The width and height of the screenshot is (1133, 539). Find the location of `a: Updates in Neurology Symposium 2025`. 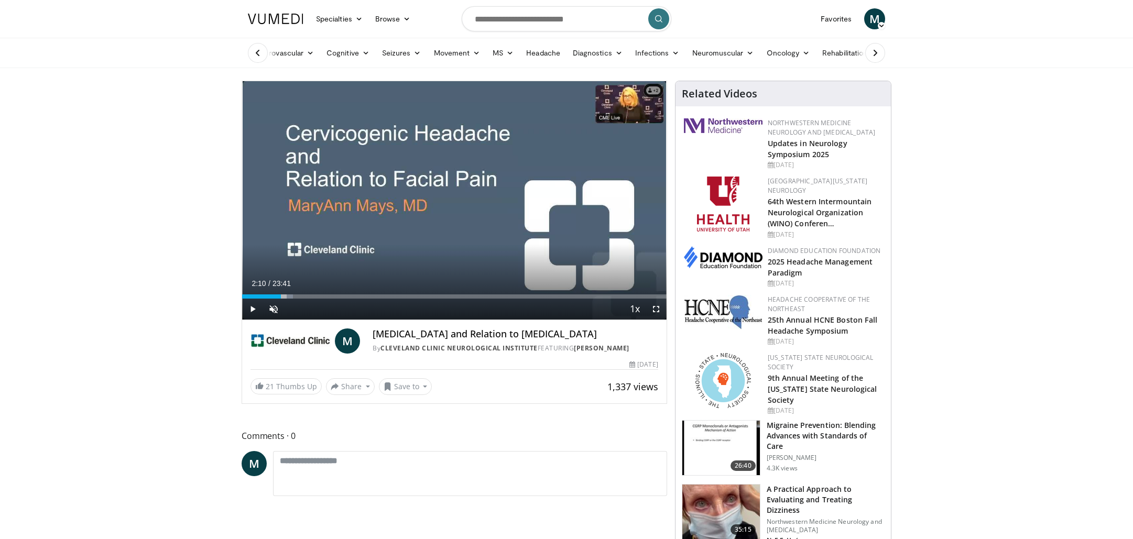

a: Updates in Neurology Symposium 2025 is located at coordinates (807, 149).